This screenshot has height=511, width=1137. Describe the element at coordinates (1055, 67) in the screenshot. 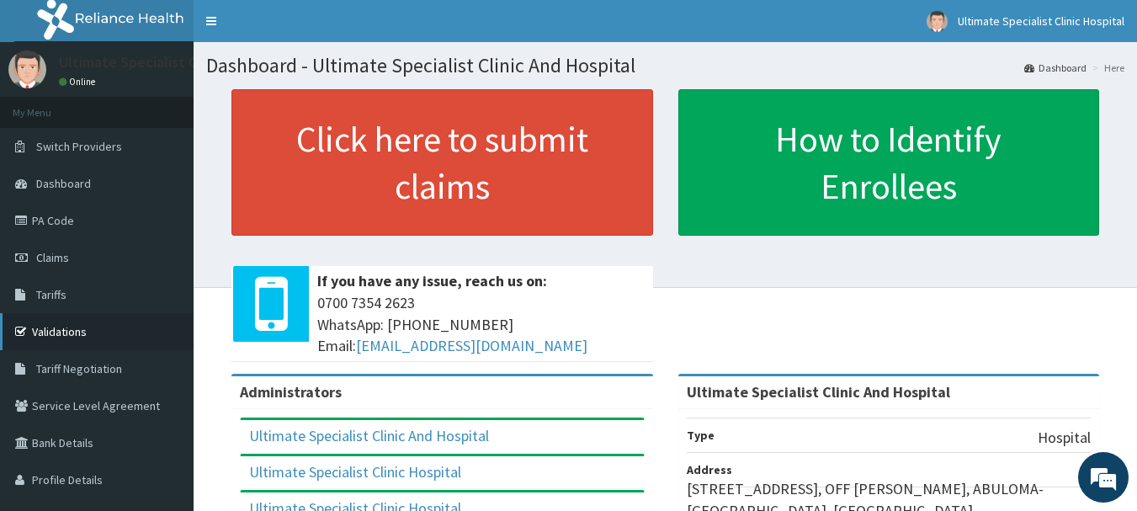

I see `a: Dashboard` at that location.